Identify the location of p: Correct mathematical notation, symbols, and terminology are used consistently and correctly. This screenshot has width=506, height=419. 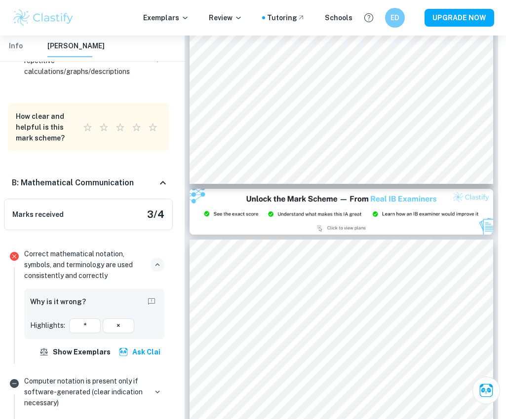
(85, 265).